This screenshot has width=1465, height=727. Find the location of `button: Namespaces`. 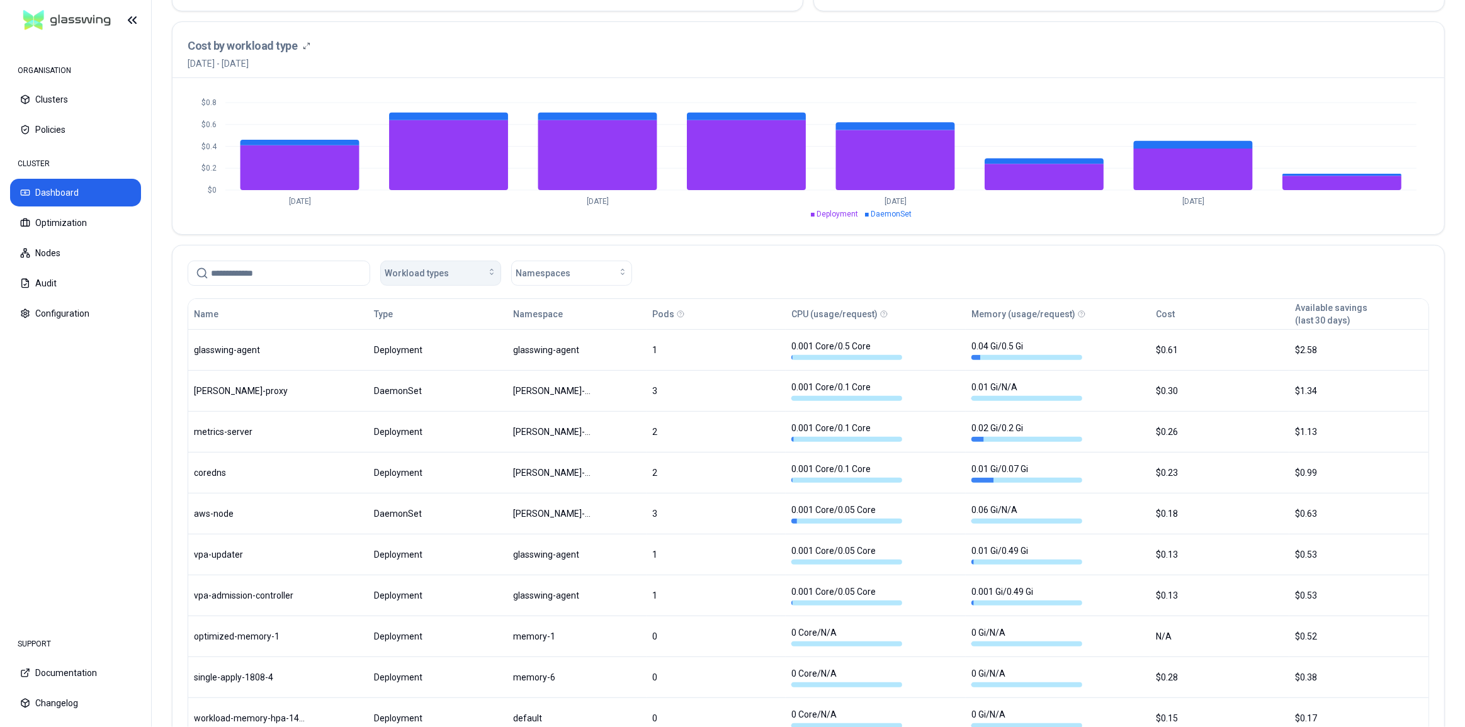

button: Namespaces is located at coordinates (572, 273).